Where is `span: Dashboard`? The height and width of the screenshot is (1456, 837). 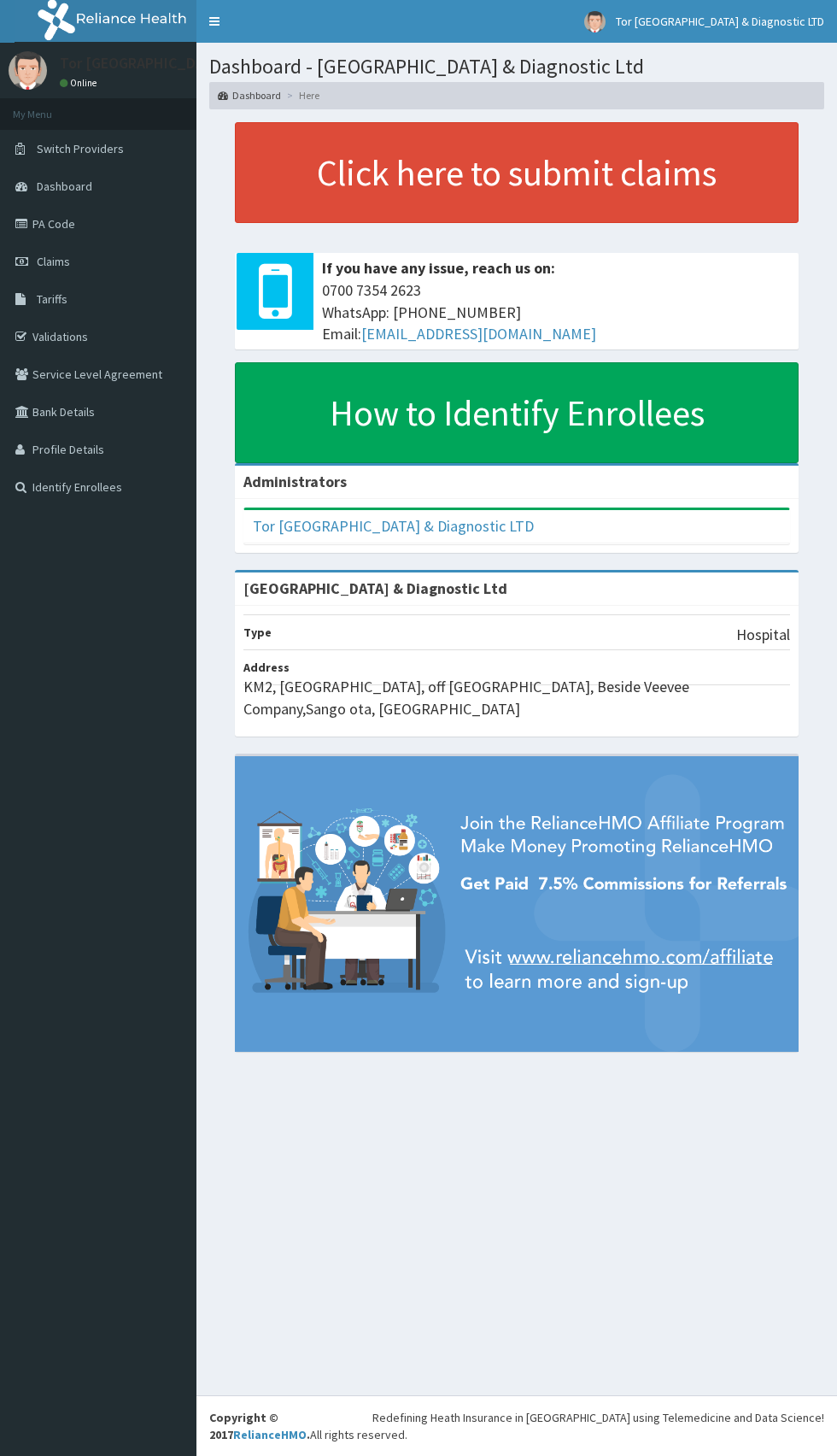
span: Dashboard is located at coordinates (64, 186).